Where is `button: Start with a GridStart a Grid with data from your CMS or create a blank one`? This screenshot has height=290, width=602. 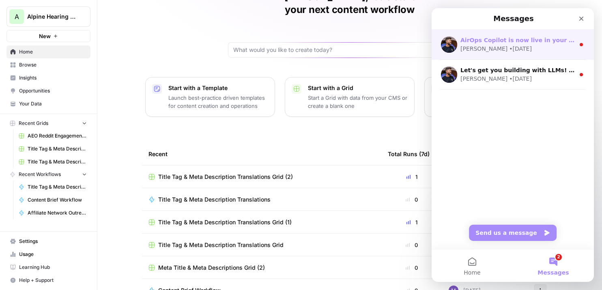
button: Start with a GridStart a Grid with data from your CMS or create a blank one is located at coordinates (350, 97).